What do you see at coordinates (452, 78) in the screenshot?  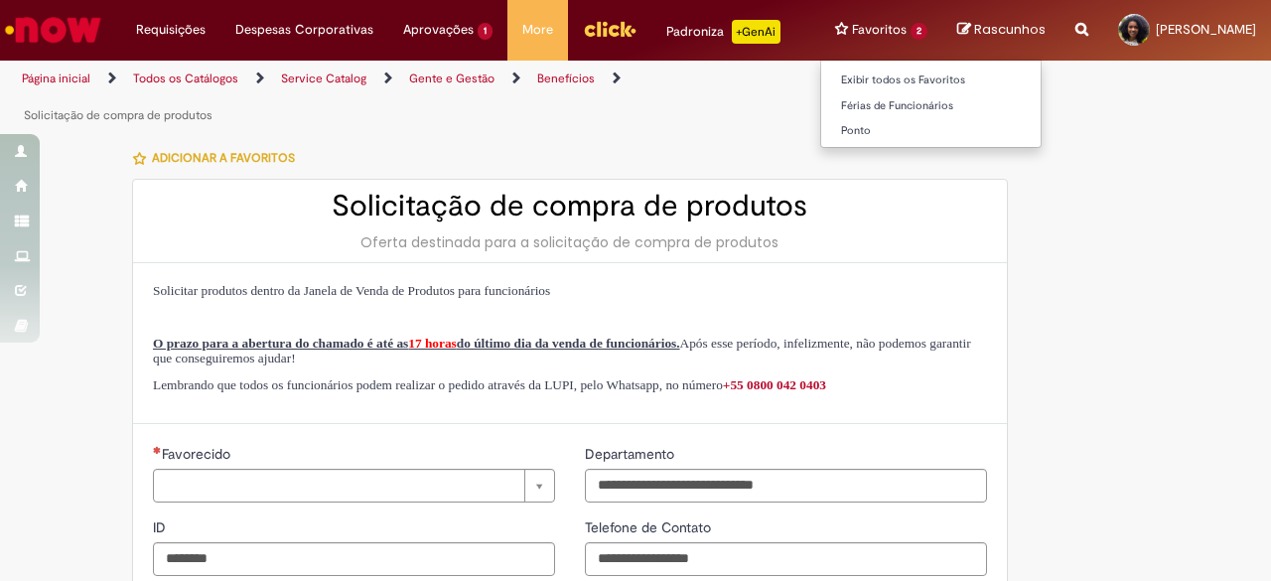 I see `a: Gente e Gestão` at bounding box center [452, 78].